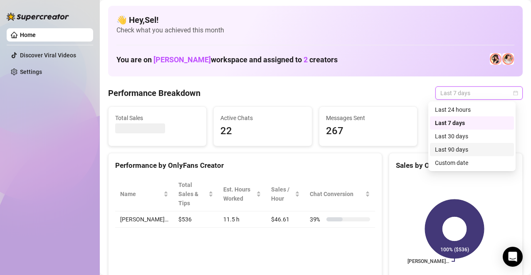 The width and height of the screenshot is (531, 275). Describe the element at coordinates (336, 194) in the screenshot. I see `span: Chat Conversion` at that location.